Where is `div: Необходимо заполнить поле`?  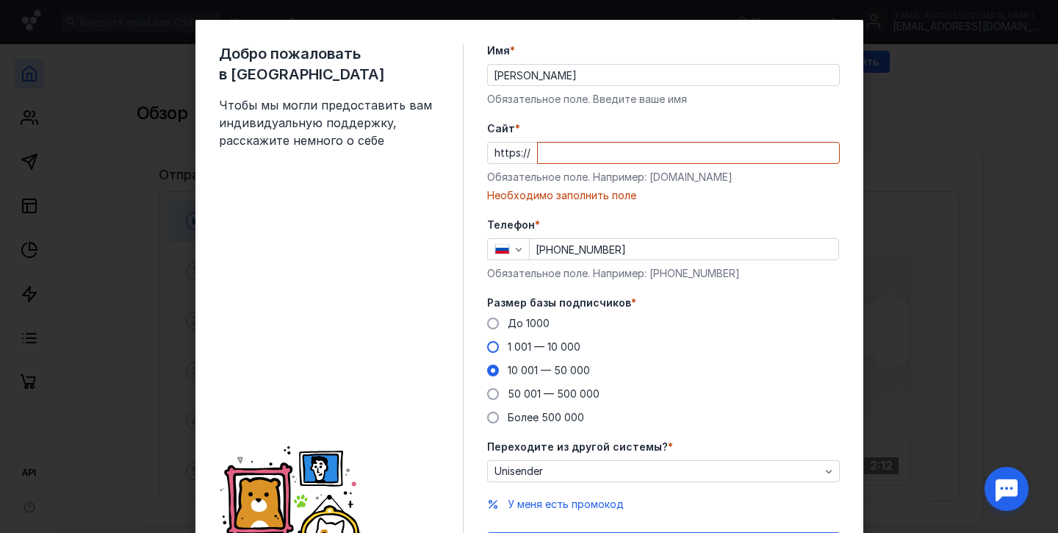 div: Необходимо заполнить поле is located at coordinates (663, 195).